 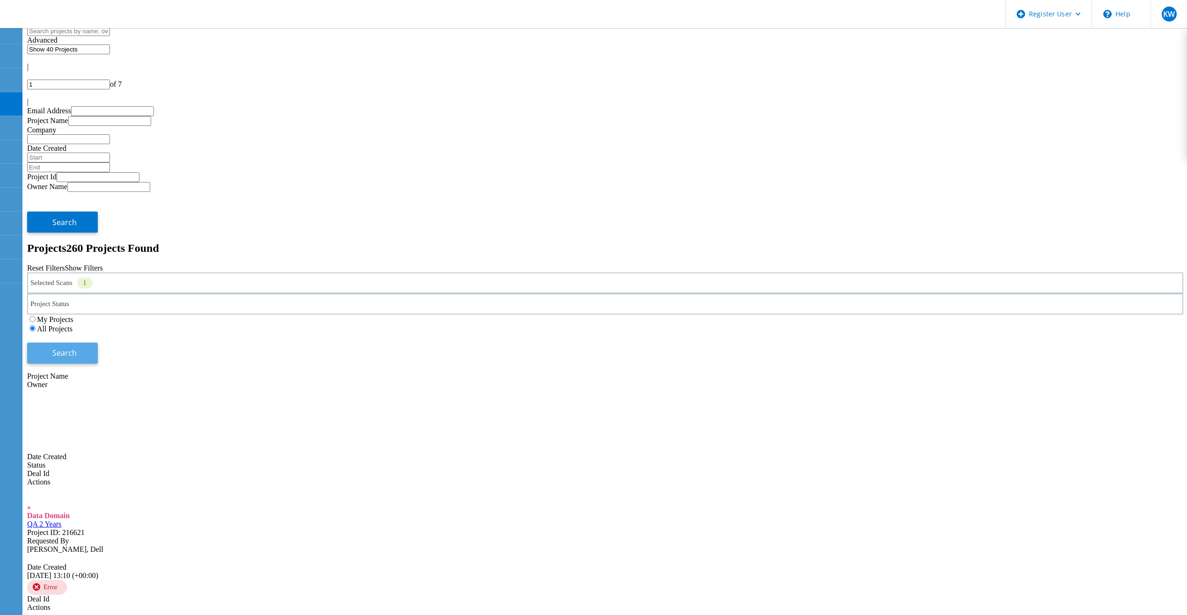 I want to click on div: Selected Scans, so click(x=605, y=283).